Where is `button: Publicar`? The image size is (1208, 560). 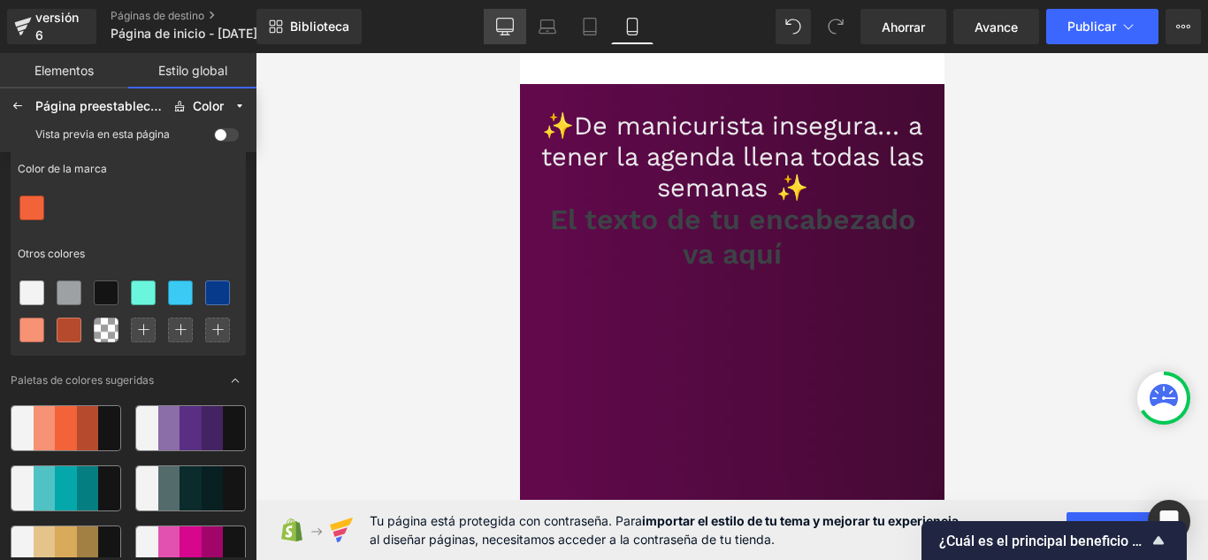 button: Publicar is located at coordinates (1102, 27).